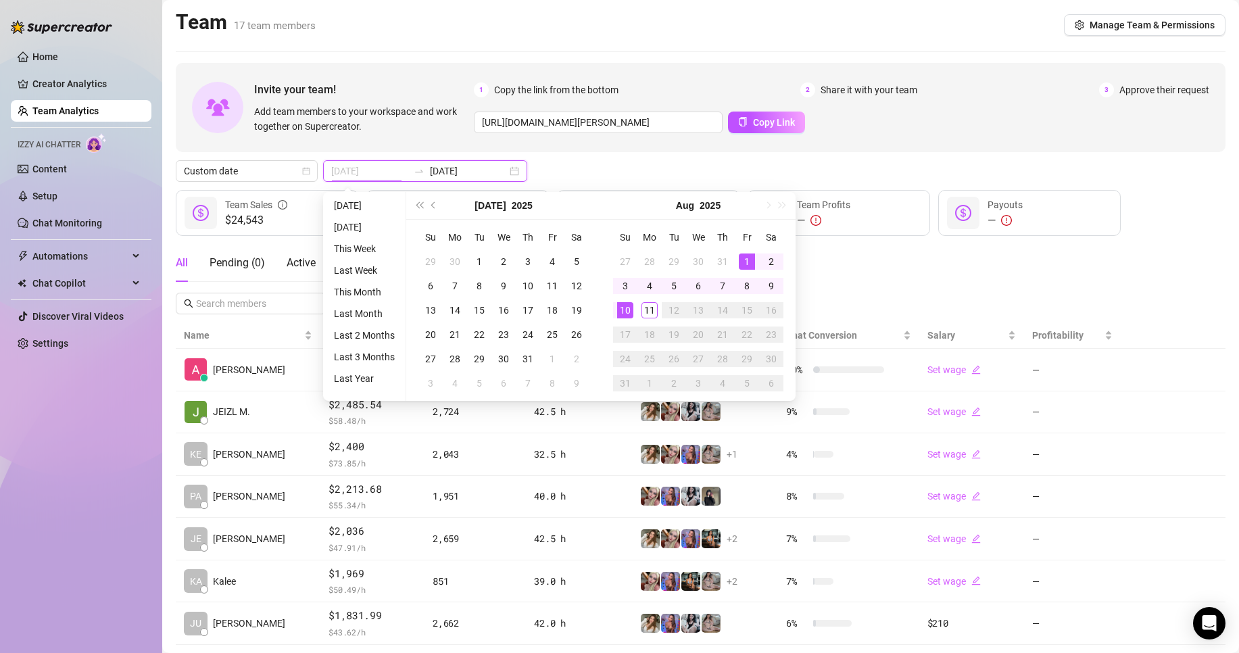  I want to click on td: 2025-07-11, so click(552, 286).